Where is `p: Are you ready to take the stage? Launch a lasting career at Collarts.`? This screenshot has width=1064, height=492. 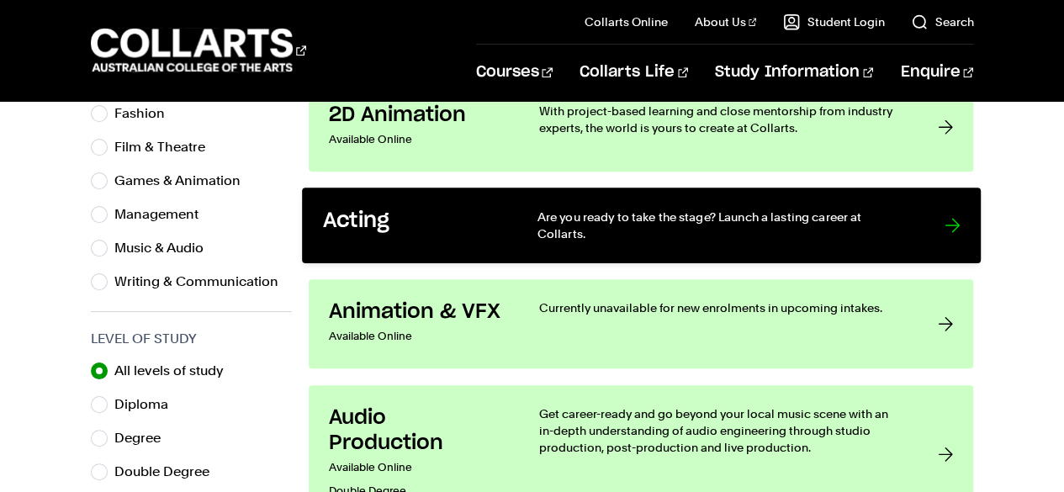 p: Are you ready to take the stage? Launch a lasting career at Collarts. is located at coordinates (723, 225).